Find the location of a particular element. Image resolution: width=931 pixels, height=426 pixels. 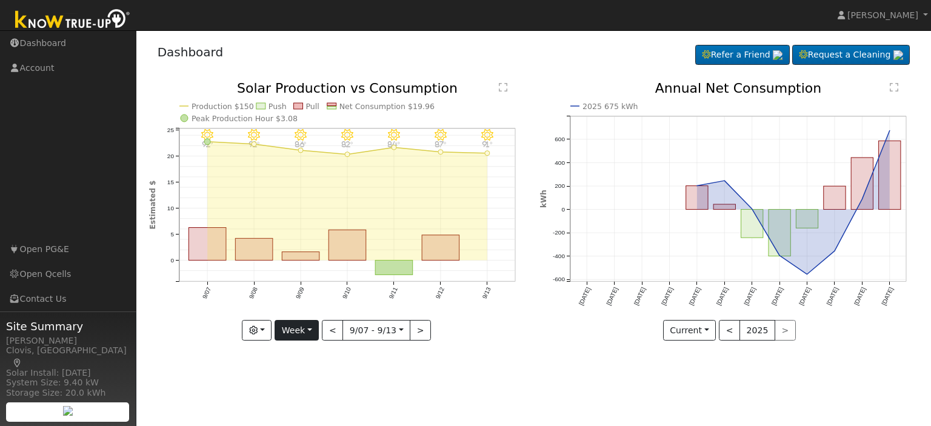

div: System Size: 9.40 kW is located at coordinates (68, 383).